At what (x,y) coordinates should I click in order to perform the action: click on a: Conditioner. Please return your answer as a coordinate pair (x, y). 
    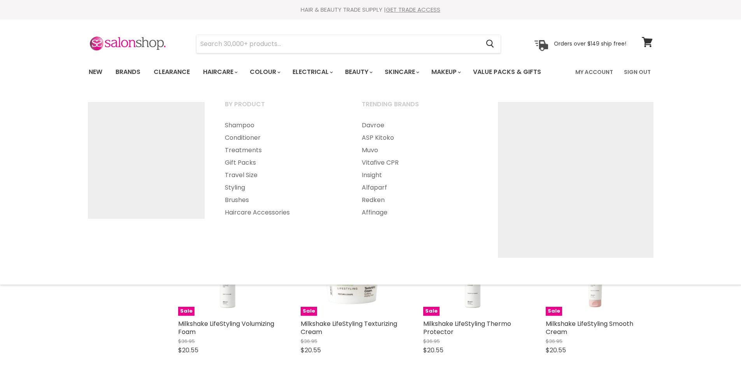
    Looking at the image, I should click on (283, 138).